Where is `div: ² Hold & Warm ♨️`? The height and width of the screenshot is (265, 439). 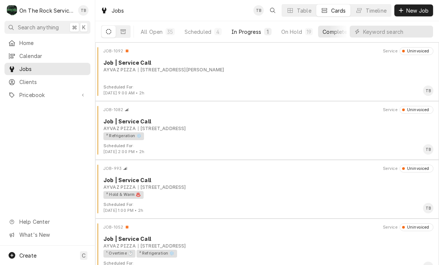 div: ² Hold & Warm ♨️ is located at coordinates (124, 195).